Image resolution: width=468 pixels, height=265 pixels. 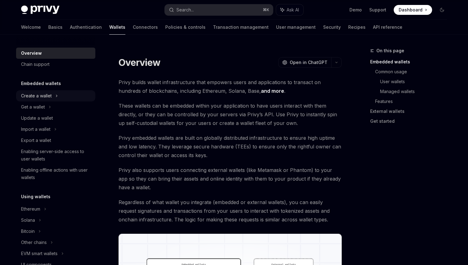 What do you see at coordinates (416, 82) in the screenshot?
I see `a: User wallets` at bounding box center [416, 82].